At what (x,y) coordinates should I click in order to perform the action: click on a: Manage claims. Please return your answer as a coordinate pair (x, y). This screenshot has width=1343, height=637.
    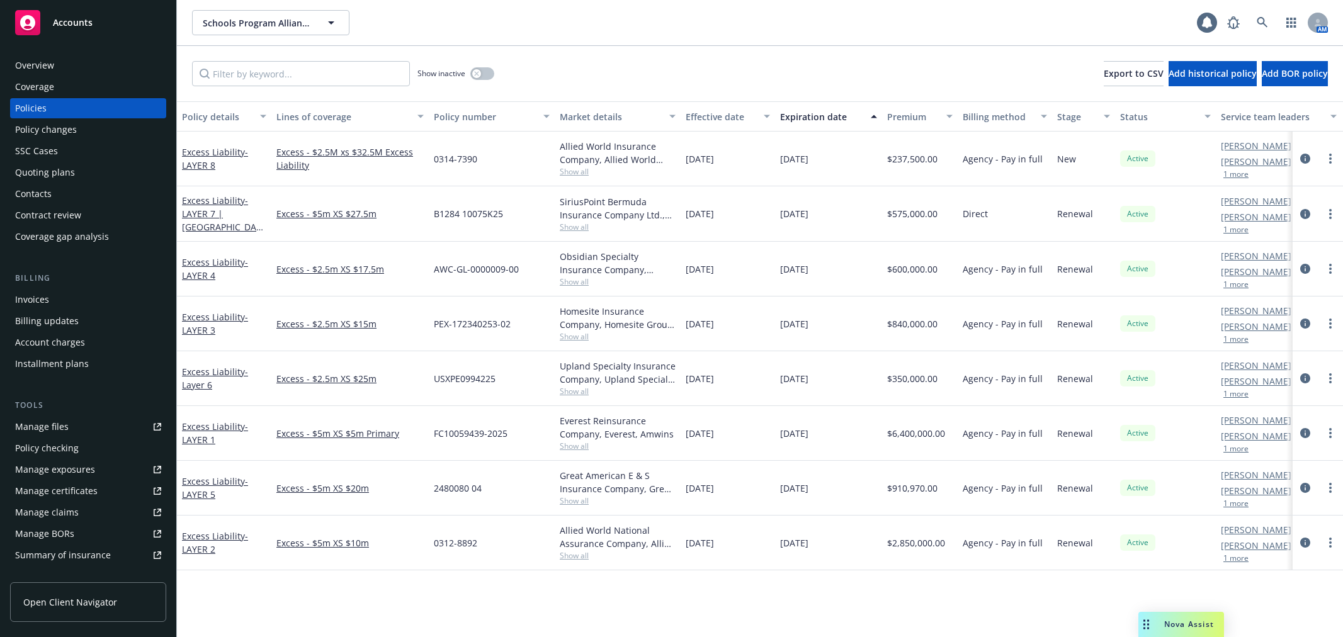
    Looking at the image, I should click on (88, 512).